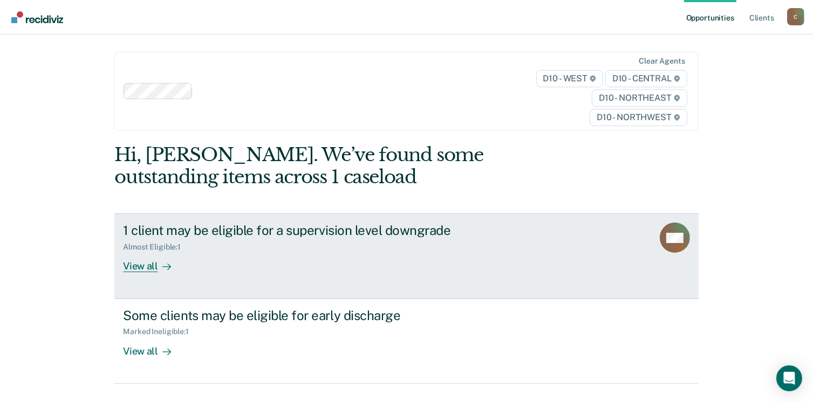 The height and width of the screenshot is (402, 813). What do you see at coordinates (638, 118) in the screenshot?
I see `span: D10 - NORTHWEST` at bounding box center [638, 118].